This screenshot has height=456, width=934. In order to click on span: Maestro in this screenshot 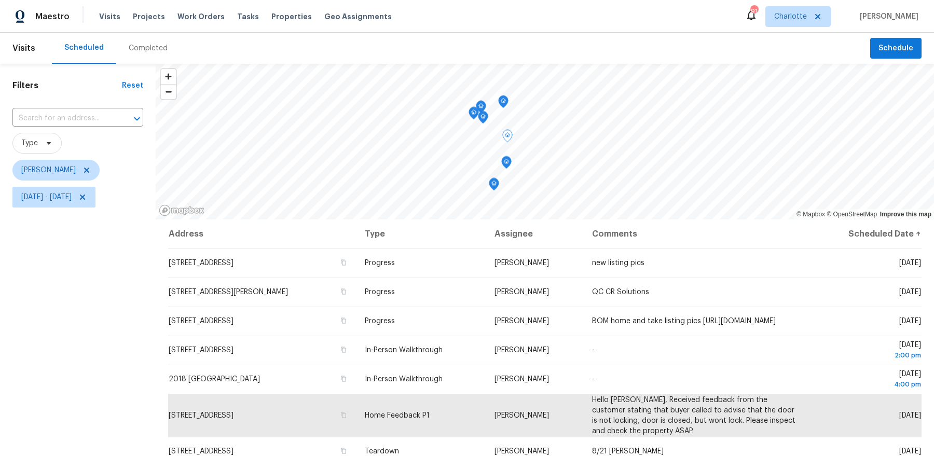, I will do `click(52, 17)`.